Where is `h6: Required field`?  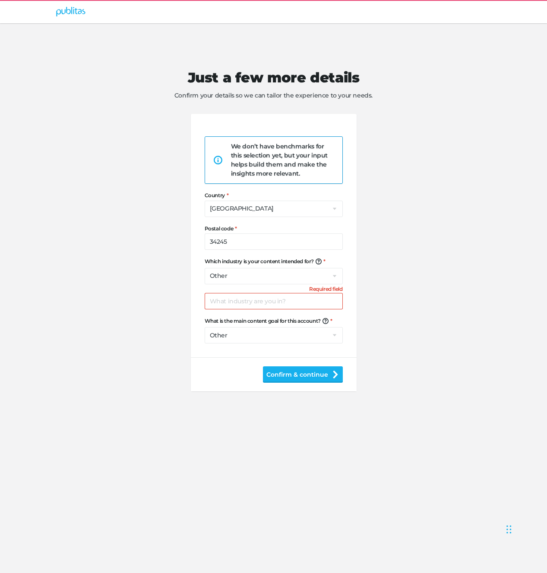 h6: Required field is located at coordinates (325, 289).